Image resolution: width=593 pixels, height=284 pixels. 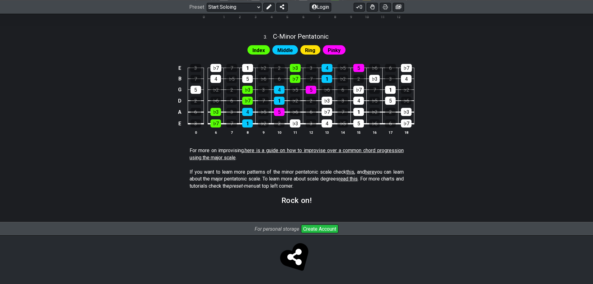 What do you see at coordinates (197, 7) in the screenshot?
I see `span: Preset` at bounding box center [197, 7].